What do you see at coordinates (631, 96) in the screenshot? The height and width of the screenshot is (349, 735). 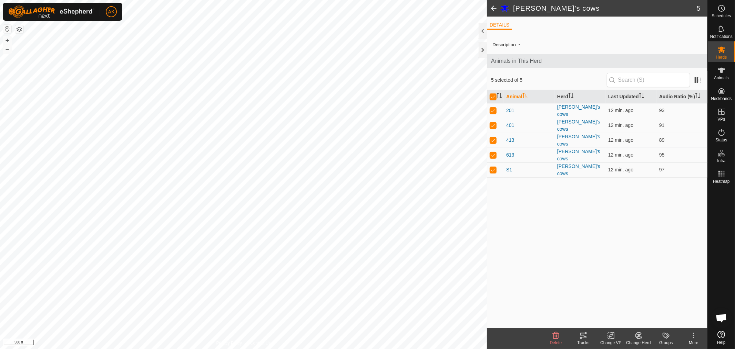 I see `th: Last Updated` at bounding box center [631, 96].